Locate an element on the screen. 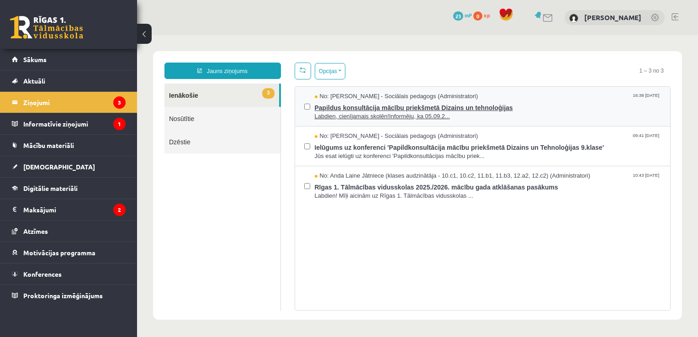  span: Digitālie materiāli is located at coordinates (50, 188).